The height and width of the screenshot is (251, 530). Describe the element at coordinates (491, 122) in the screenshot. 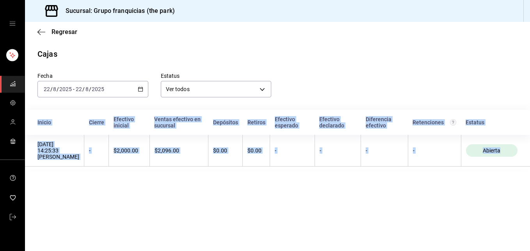

I see `div: Estatus` at that location.